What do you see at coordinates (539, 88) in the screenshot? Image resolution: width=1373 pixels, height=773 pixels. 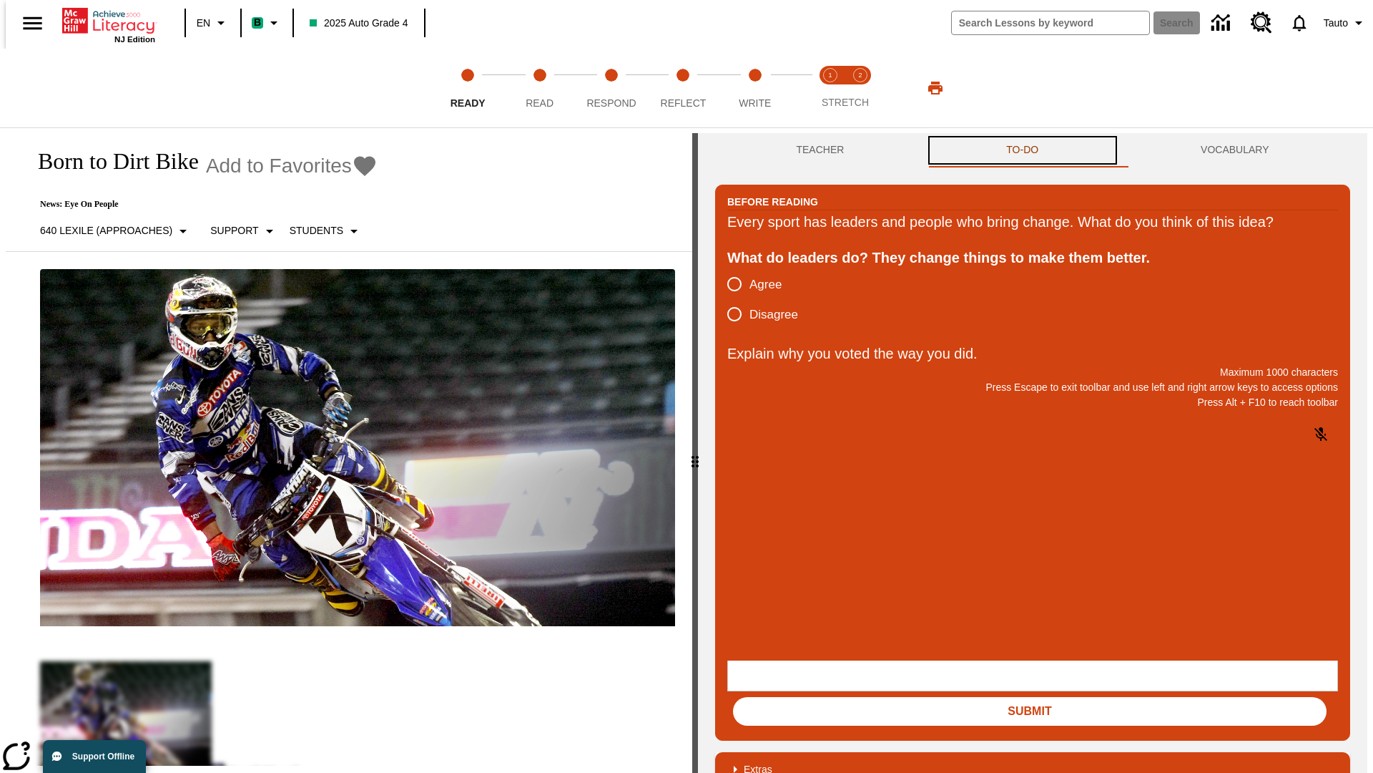 I see `button: Read step 2 of 5` at bounding box center [539, 88].